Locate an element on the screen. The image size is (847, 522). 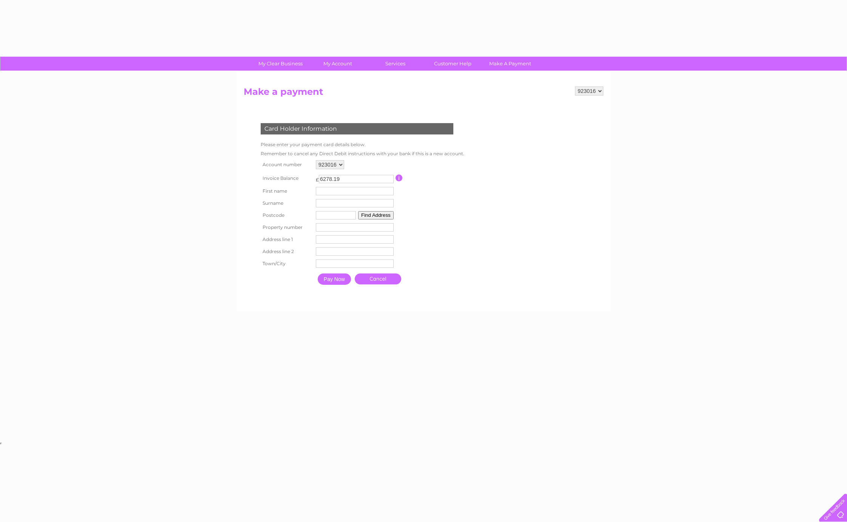
th: Property number is located at coordinates (286, 227).